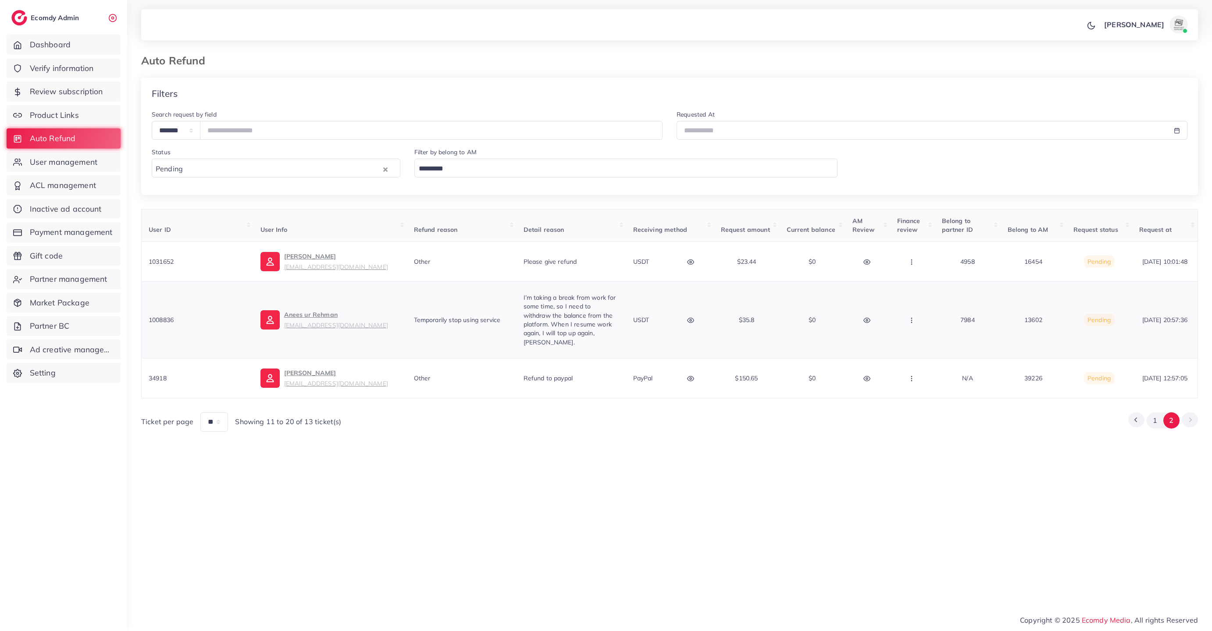 This screenshot has width=1212, height=631. What do you see at coordinates (446, 152) in the screenshot?
I see `label: Filter by belong to AM` at bounding box center [446, 152].